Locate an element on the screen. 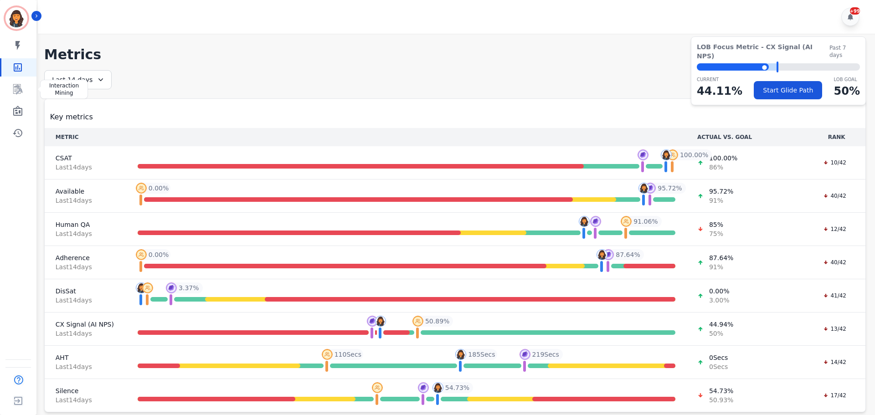 The width and height of the screenshot is (875, 415). span: CX Signal (AI NPS) is located at coordinates (86, 325).